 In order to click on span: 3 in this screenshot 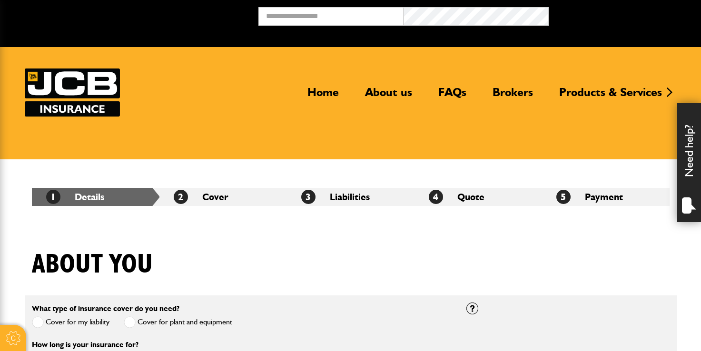, I will do `click(309, 197)`.